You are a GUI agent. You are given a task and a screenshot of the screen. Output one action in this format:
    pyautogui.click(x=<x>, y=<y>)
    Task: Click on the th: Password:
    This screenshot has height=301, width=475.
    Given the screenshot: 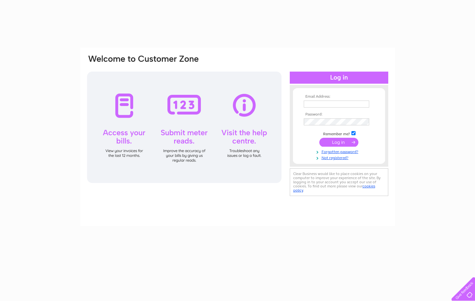 What is the action you would take?
    pyautogui.click(x=339, y=114)
    